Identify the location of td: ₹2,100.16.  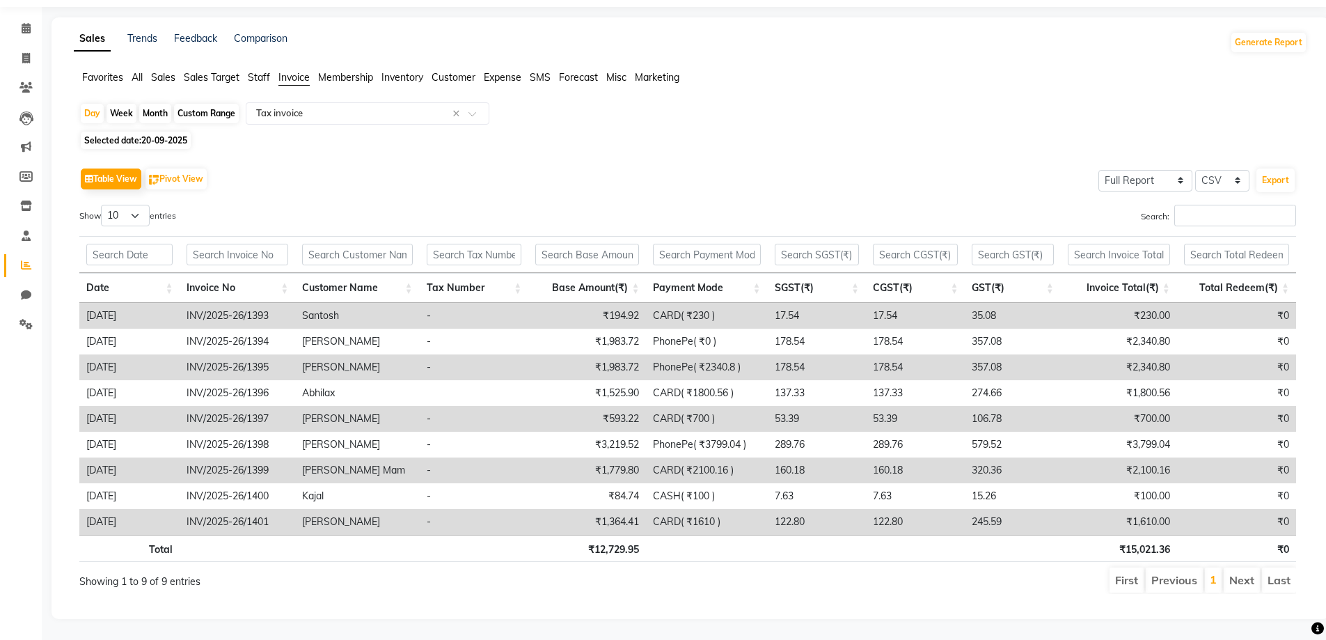
(1119, 470).